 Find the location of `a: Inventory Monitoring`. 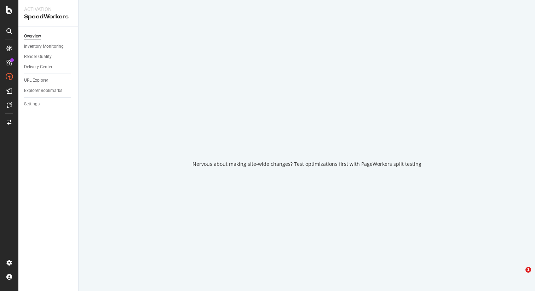

a: Inventory Monitoring is located at coordinates (48, 46).